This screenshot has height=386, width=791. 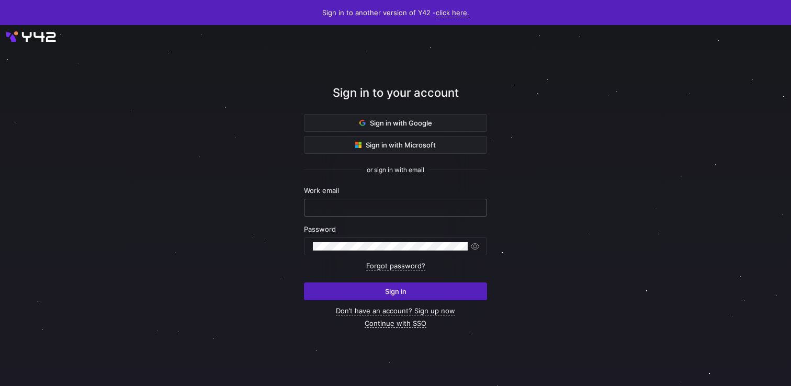 I want to click on span: or sign in with email, so click(x=395, y=170).